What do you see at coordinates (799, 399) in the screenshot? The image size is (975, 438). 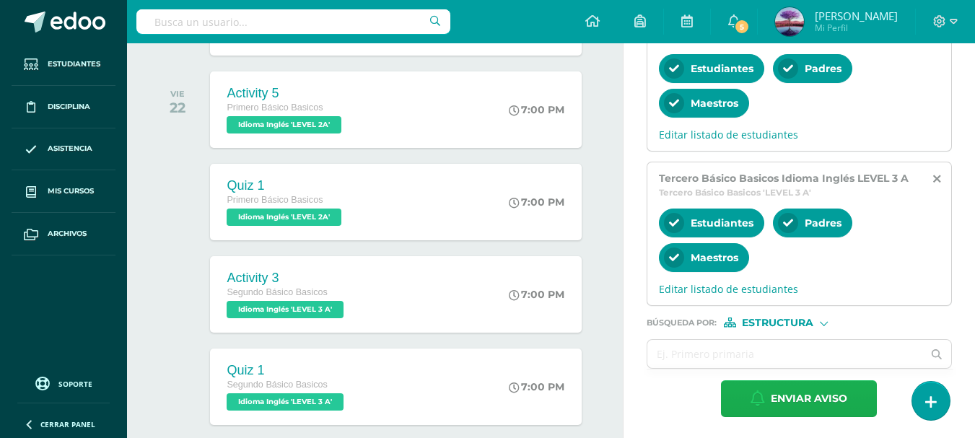 I see `button: Enviar aviso` at bounding box center [799, 399].